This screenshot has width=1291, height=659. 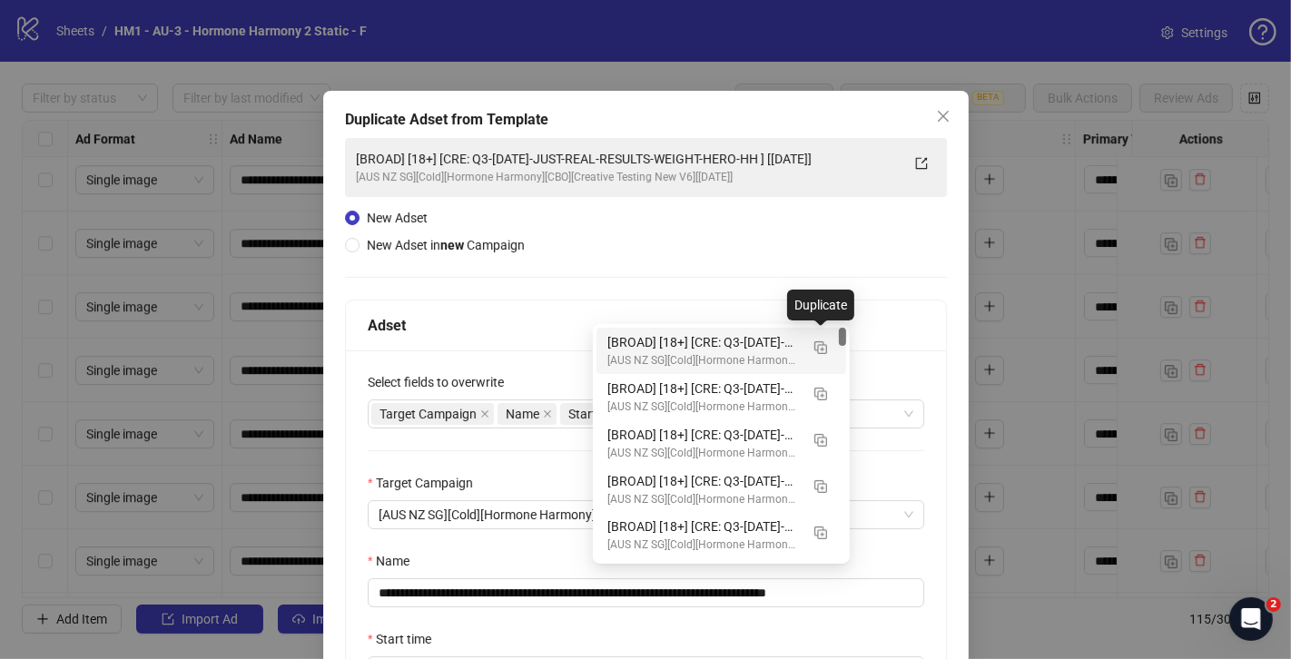 What do you see at coordinates (821, 305) in the screenshot?
I see `div: Duplicate` at bounding box center [821, 305].